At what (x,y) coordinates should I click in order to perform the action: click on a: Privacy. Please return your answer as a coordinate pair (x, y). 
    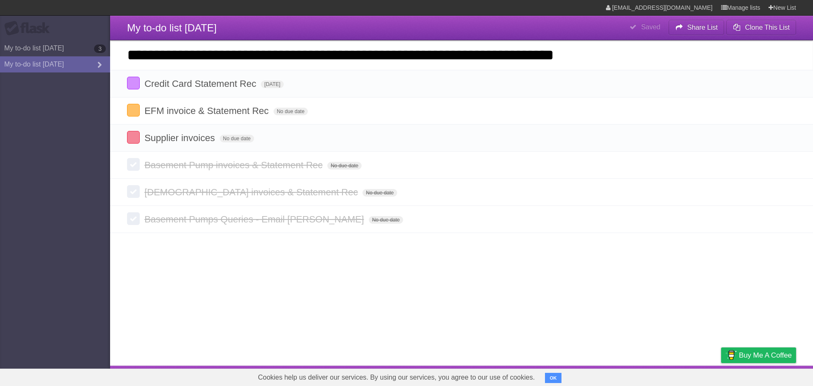
    Looking at the image, I should click on (721, 376).